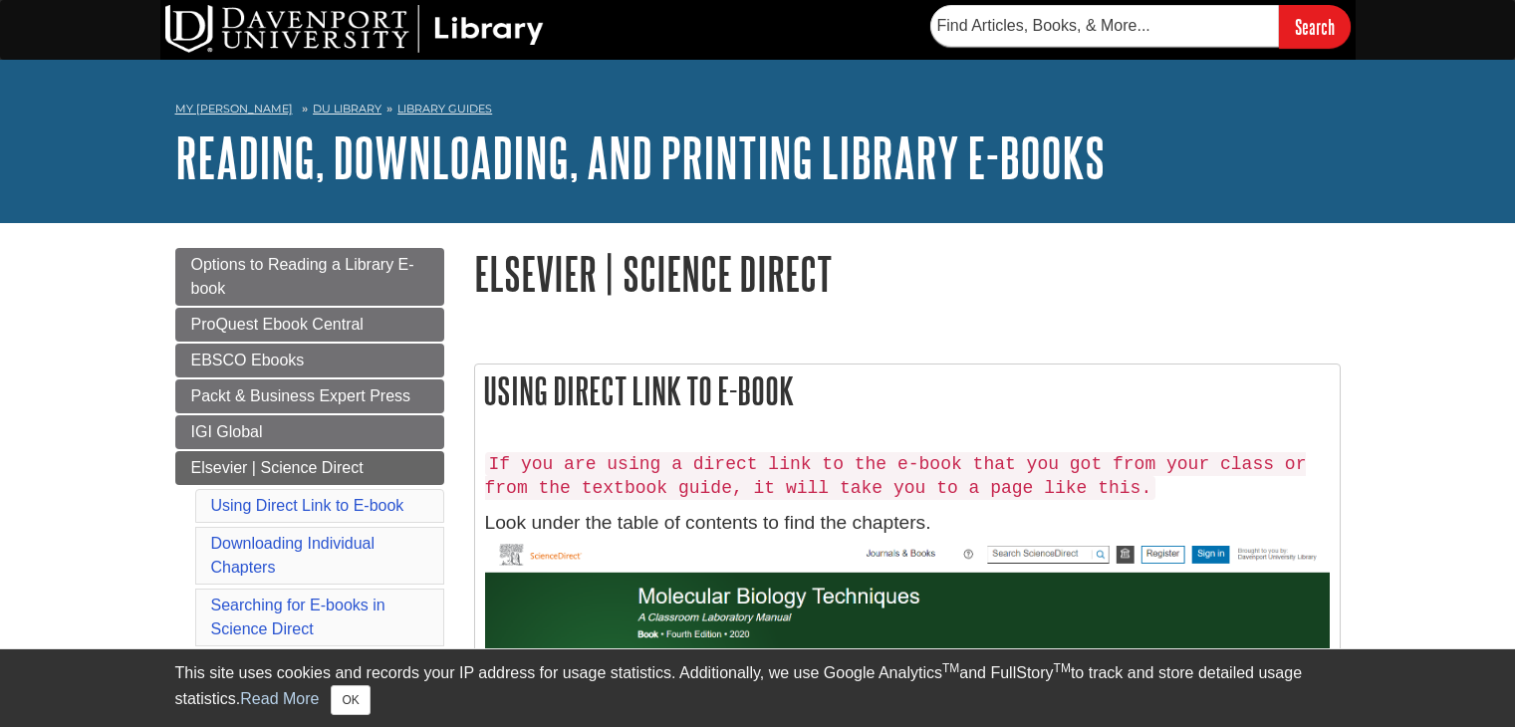  I want to click on input: Search, so click(1315, 26).